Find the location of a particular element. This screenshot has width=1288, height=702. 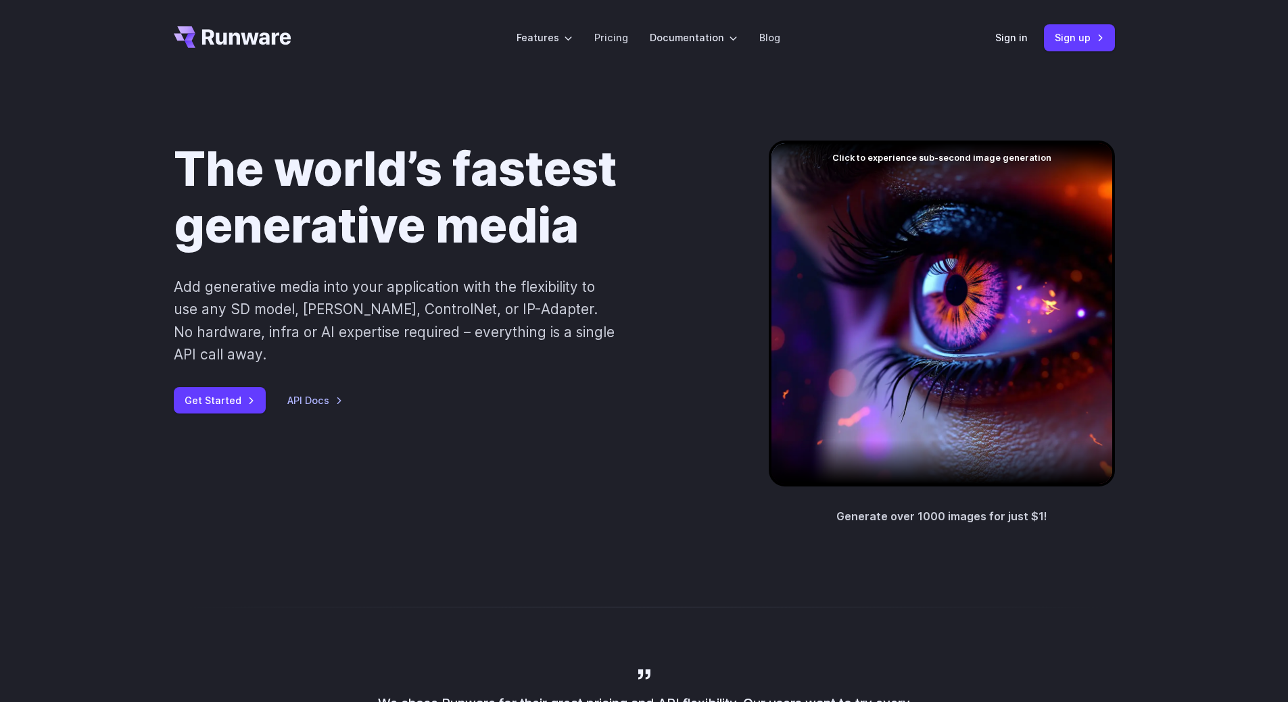

a: Sign up is located at coordinates (1079, 37).